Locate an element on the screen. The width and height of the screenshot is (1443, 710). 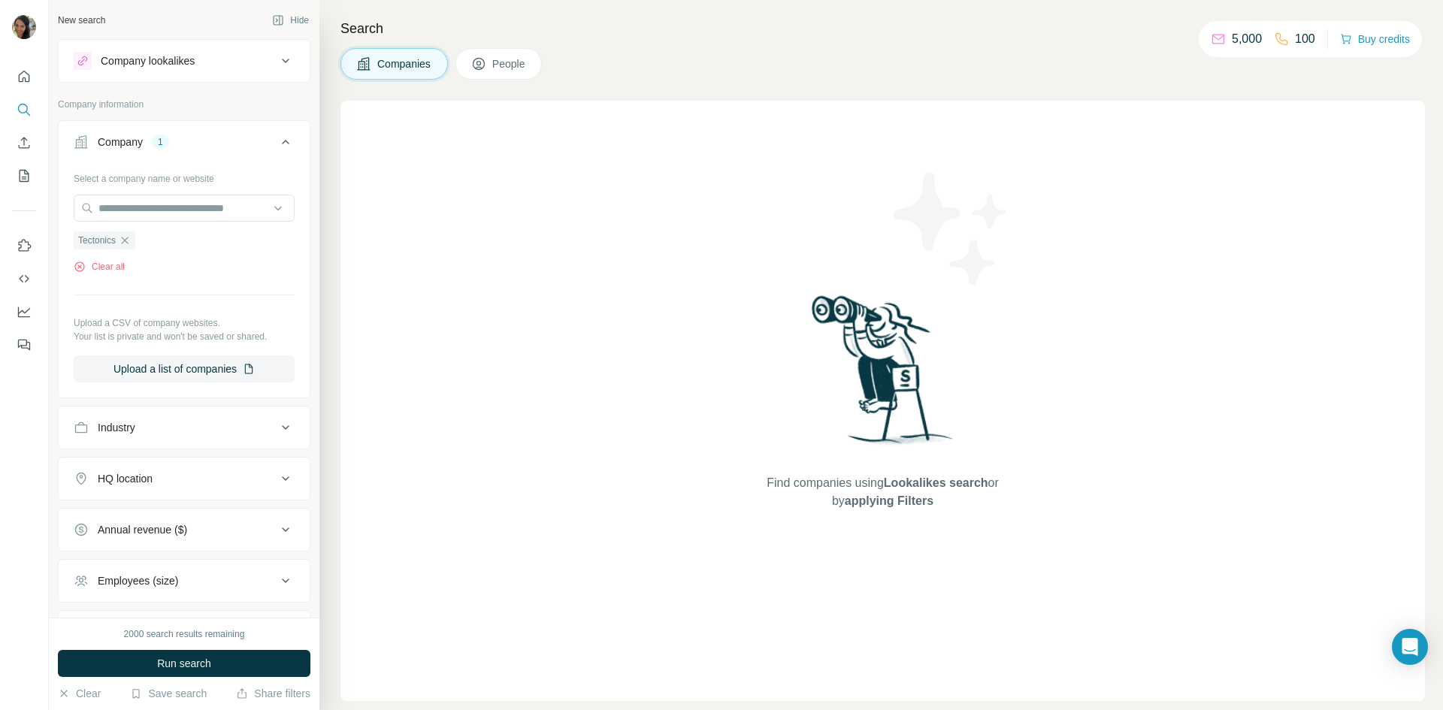
div: Annual revenue ($) is located at coordinates (142, 530).